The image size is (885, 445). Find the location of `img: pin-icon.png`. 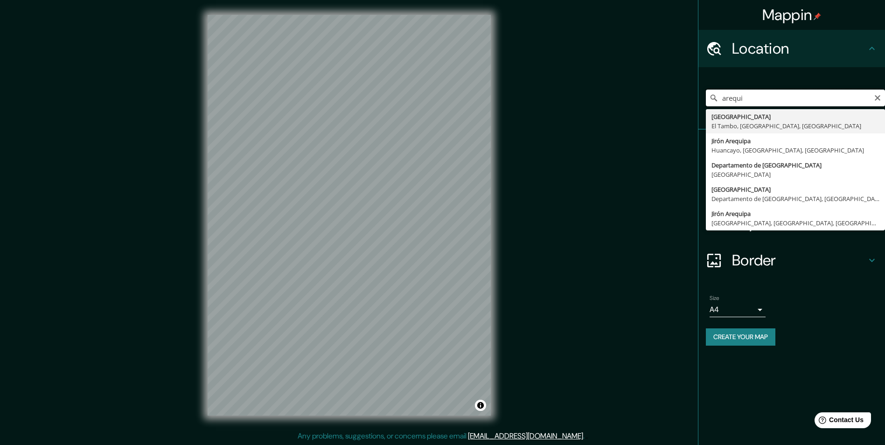

img: pin-icon.png is located at coordinates (817, 16).